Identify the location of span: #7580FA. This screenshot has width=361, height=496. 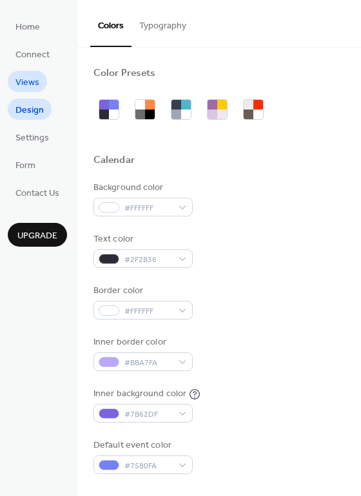
(148, 466).